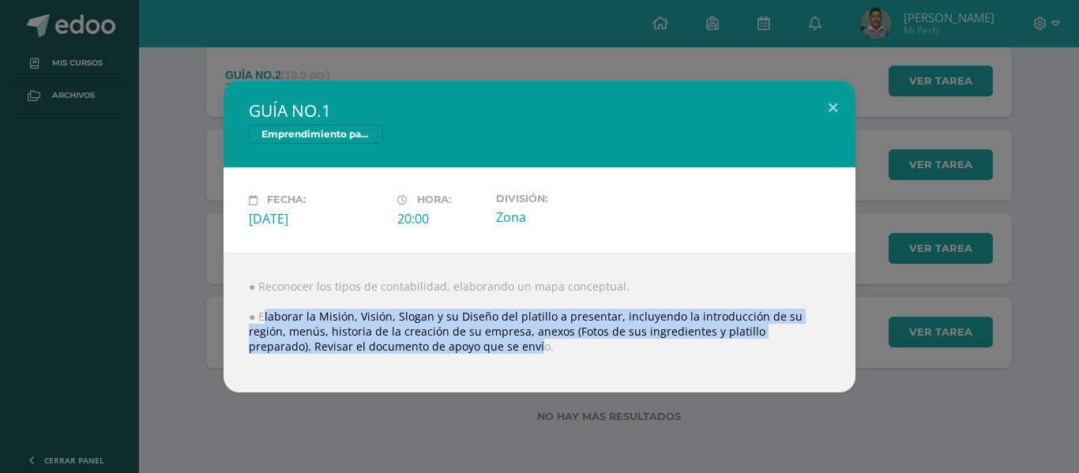  What do you see at coordinates (832, 107) in the screenshot?
I see `button: Close (Esc)` at bounding box center [832, 107].